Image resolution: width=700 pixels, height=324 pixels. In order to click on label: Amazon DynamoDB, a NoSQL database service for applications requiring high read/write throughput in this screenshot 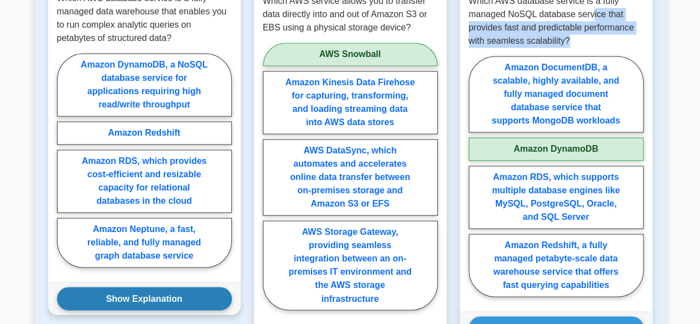, I will do `click(144, 85)`.